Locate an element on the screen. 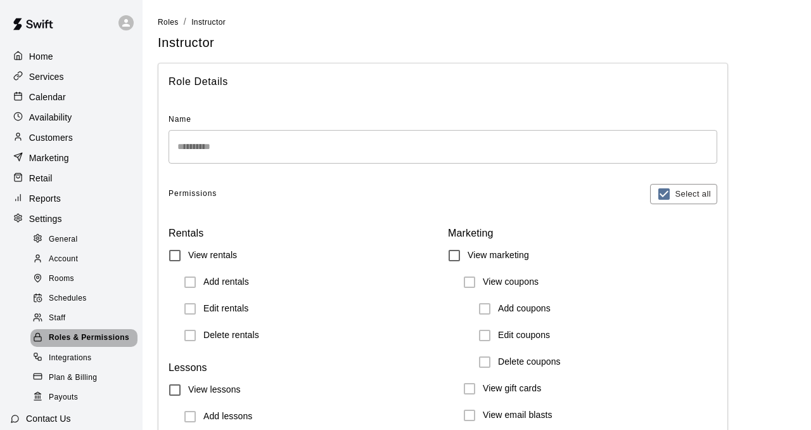 This screenshot has height=430, width=811. div: Payouts is located at coordinates (84, 397).